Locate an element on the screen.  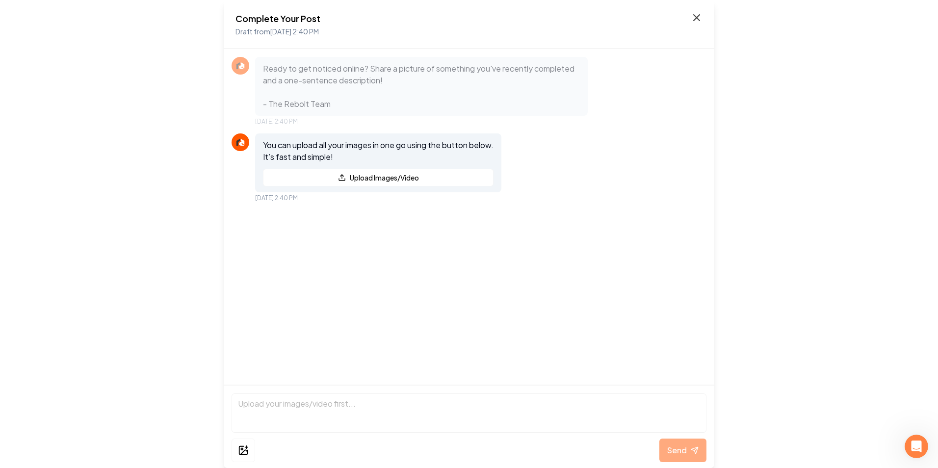
button: Upload Images/Video is located at coordinates (378, 178).